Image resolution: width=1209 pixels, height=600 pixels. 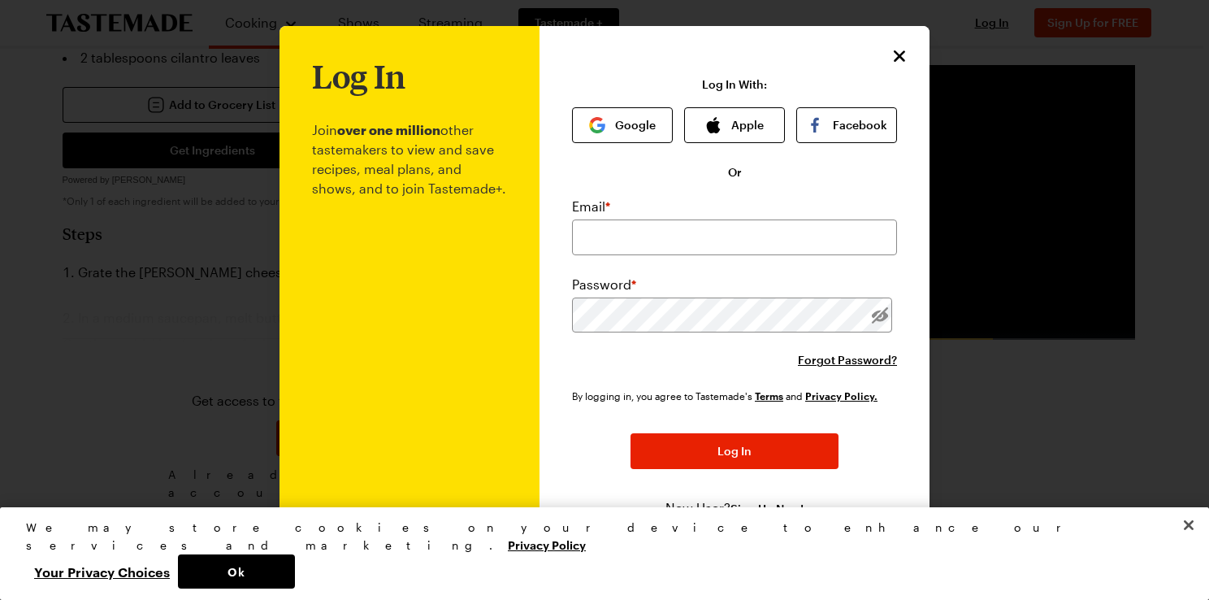 I want to click on button: Apple, so click(x=735, y=125).